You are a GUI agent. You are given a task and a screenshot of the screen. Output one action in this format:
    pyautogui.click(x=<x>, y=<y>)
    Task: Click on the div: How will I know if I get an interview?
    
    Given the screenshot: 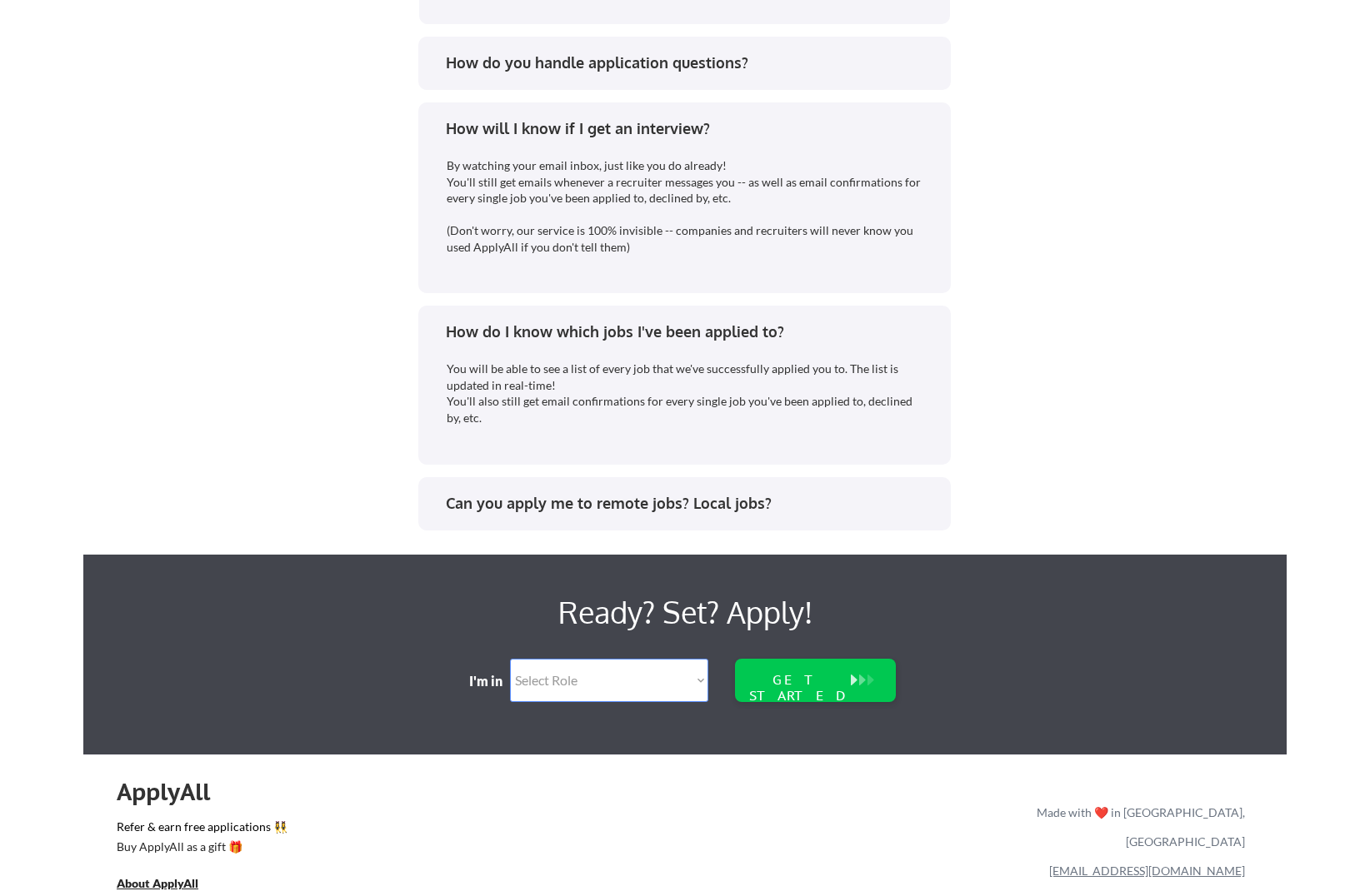 What is the action you would take?
    pyautogui.click(x=690, y=128)
    